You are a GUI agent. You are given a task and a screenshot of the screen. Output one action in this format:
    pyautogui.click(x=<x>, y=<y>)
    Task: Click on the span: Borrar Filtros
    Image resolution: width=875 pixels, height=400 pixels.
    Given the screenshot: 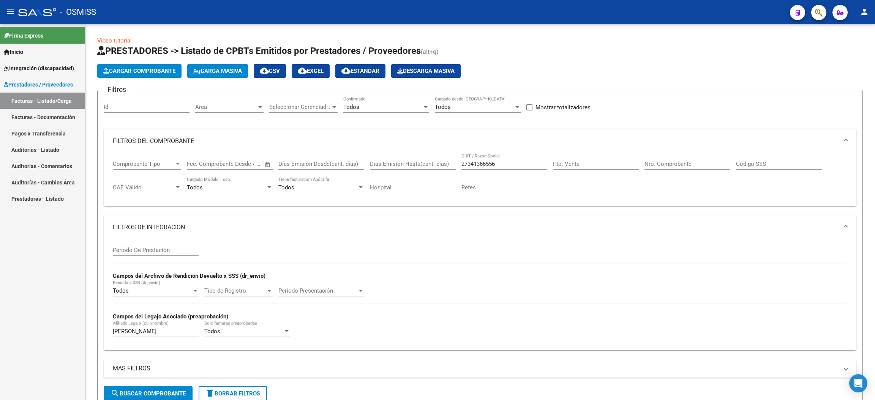 What is the action you would take?
    pyautogui.click(x=233, y=394)
    